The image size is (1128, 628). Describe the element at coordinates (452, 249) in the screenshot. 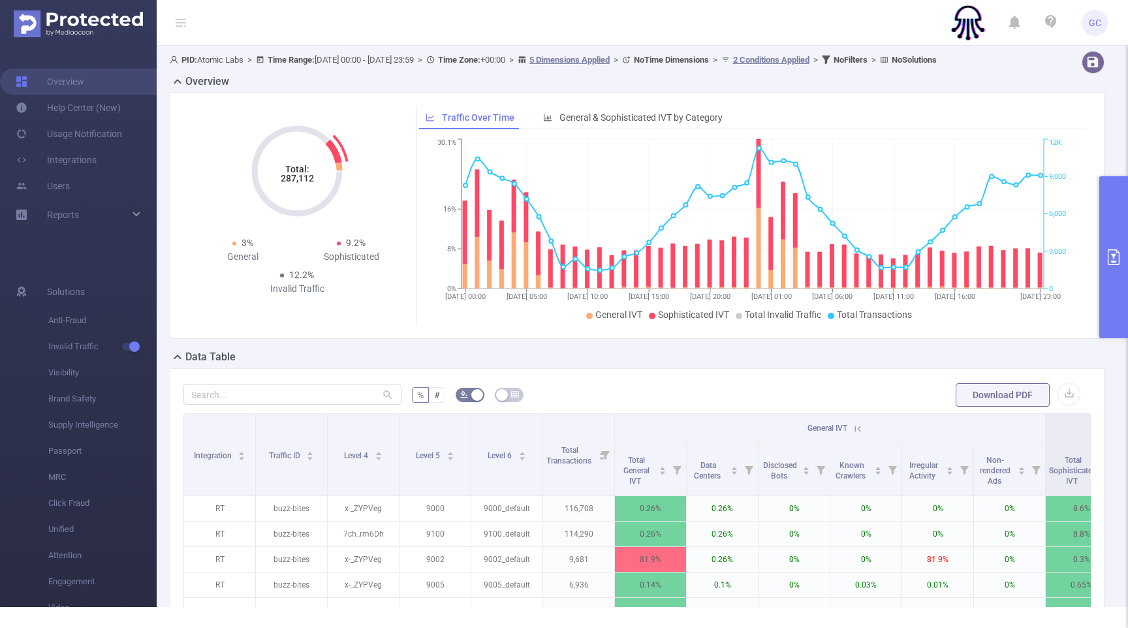

I see `tspan: 8%` at that location.